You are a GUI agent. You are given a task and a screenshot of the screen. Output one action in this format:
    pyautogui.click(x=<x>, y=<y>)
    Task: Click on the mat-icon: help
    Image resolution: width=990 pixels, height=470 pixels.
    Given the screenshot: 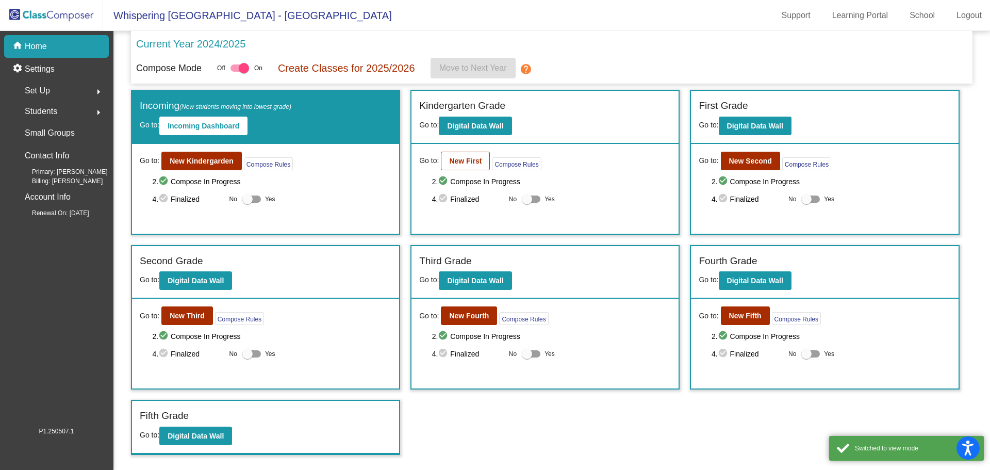 What is the action you would take?
    pyautogui.click(x=526, y=69)
    